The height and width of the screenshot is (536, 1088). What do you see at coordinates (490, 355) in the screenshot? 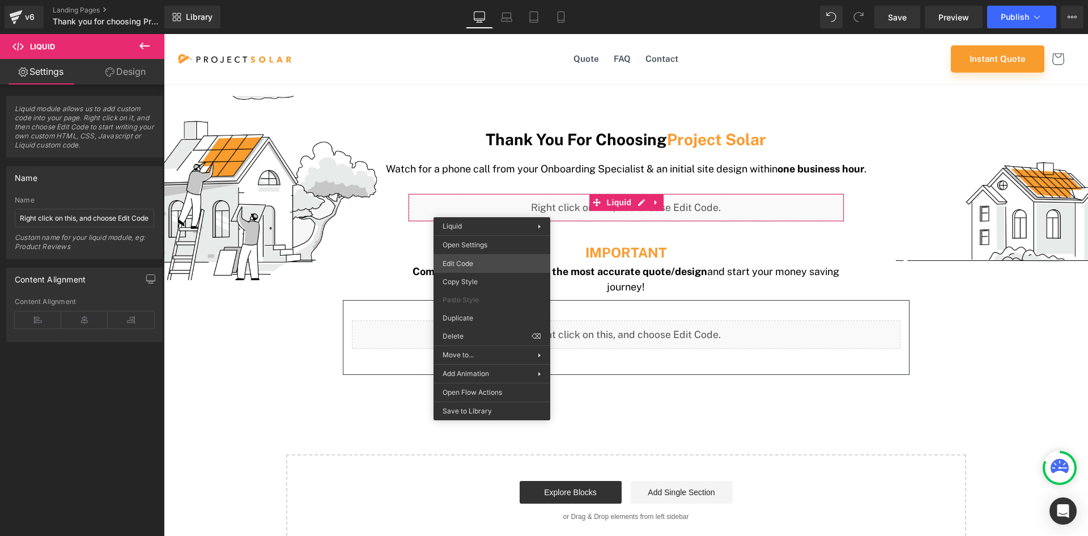
I see `span: Move to...` at bounding box center [490, 355].